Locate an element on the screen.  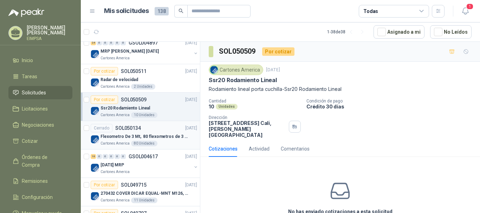
p: 10 is located at coordinates (212, 106).